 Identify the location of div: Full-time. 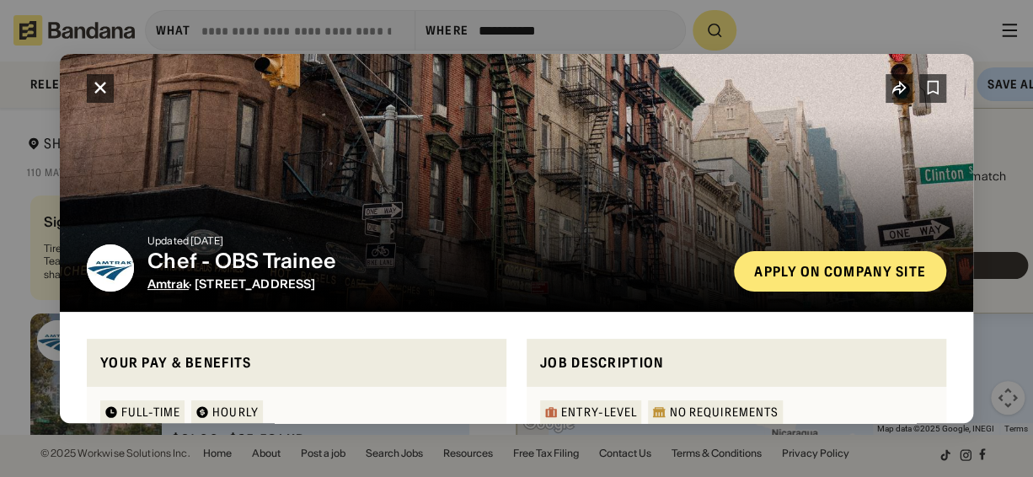
(151, 412).